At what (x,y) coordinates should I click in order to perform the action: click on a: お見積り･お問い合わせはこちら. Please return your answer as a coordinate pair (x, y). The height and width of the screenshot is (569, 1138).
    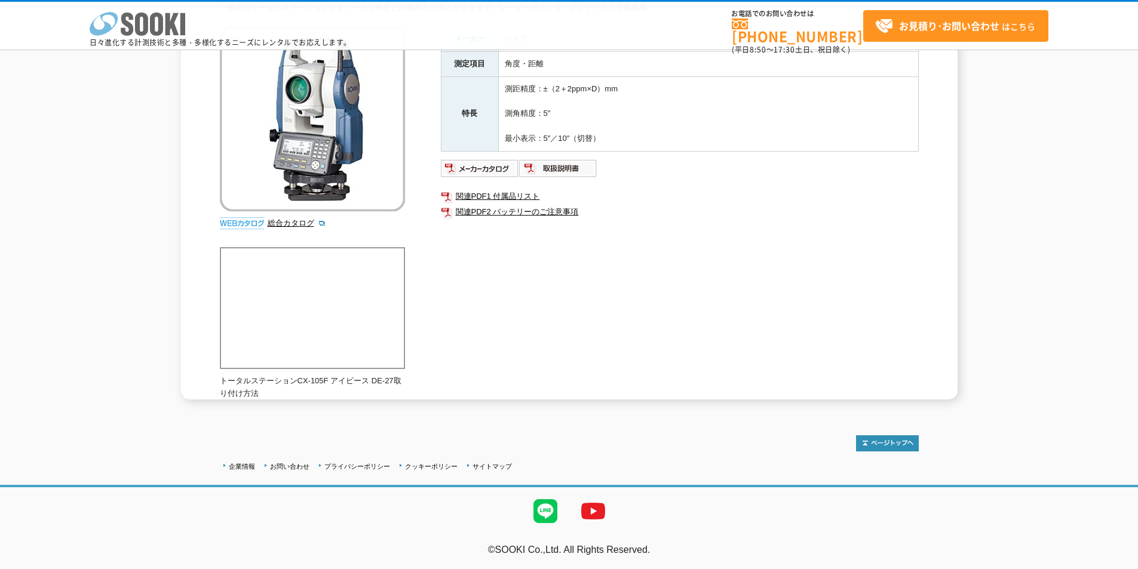
    Looking at the image, I should click on (956, 26).